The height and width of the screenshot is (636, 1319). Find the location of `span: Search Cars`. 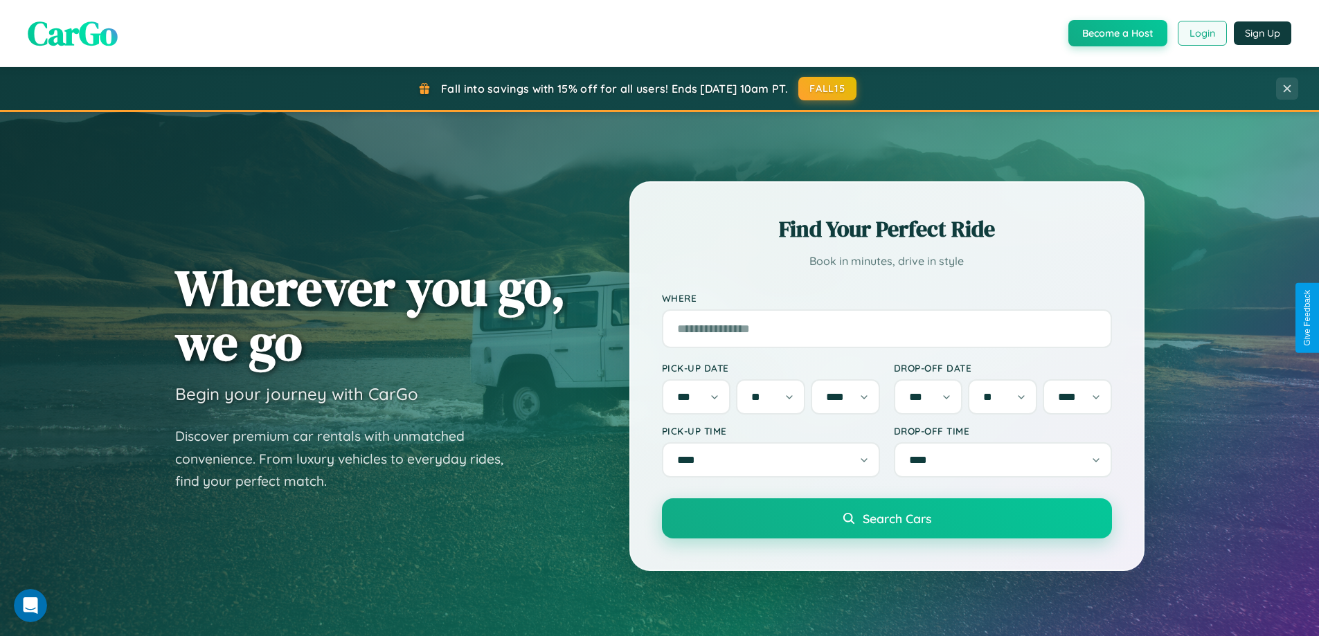

span: Search Cars is located at coordinates (897, 519).